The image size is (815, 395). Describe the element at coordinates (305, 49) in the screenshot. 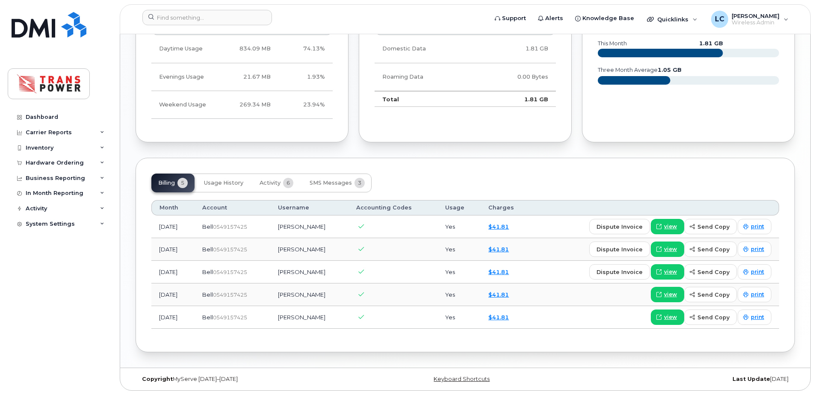

I see `td: 74.13%` at that location.